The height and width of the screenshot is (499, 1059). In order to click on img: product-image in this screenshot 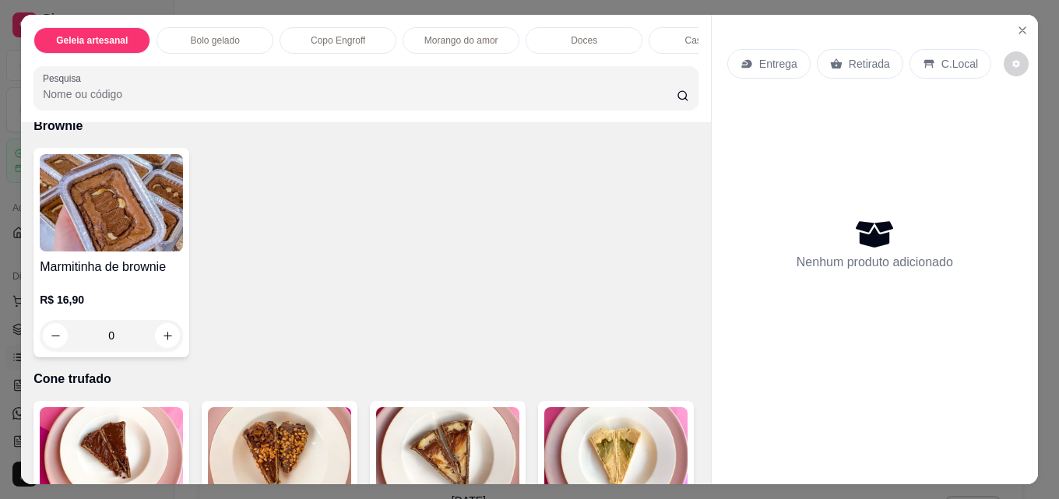, I will do `click(111, 203)`.